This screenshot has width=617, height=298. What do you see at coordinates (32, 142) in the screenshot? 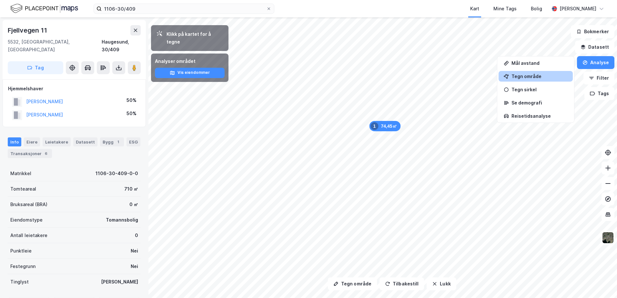
I see `div: Eiere` at bounding box center [32, 142].